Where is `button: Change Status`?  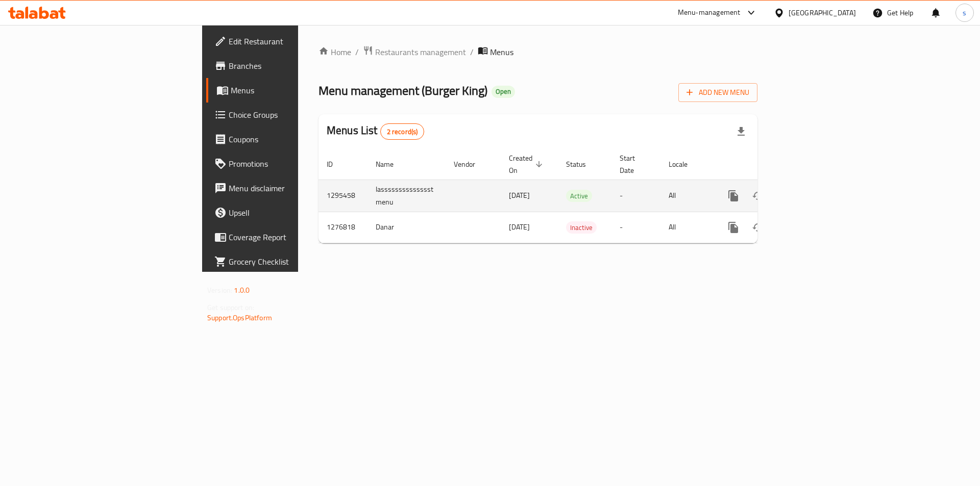
button: Change Status is located at coordinates (758, 228).